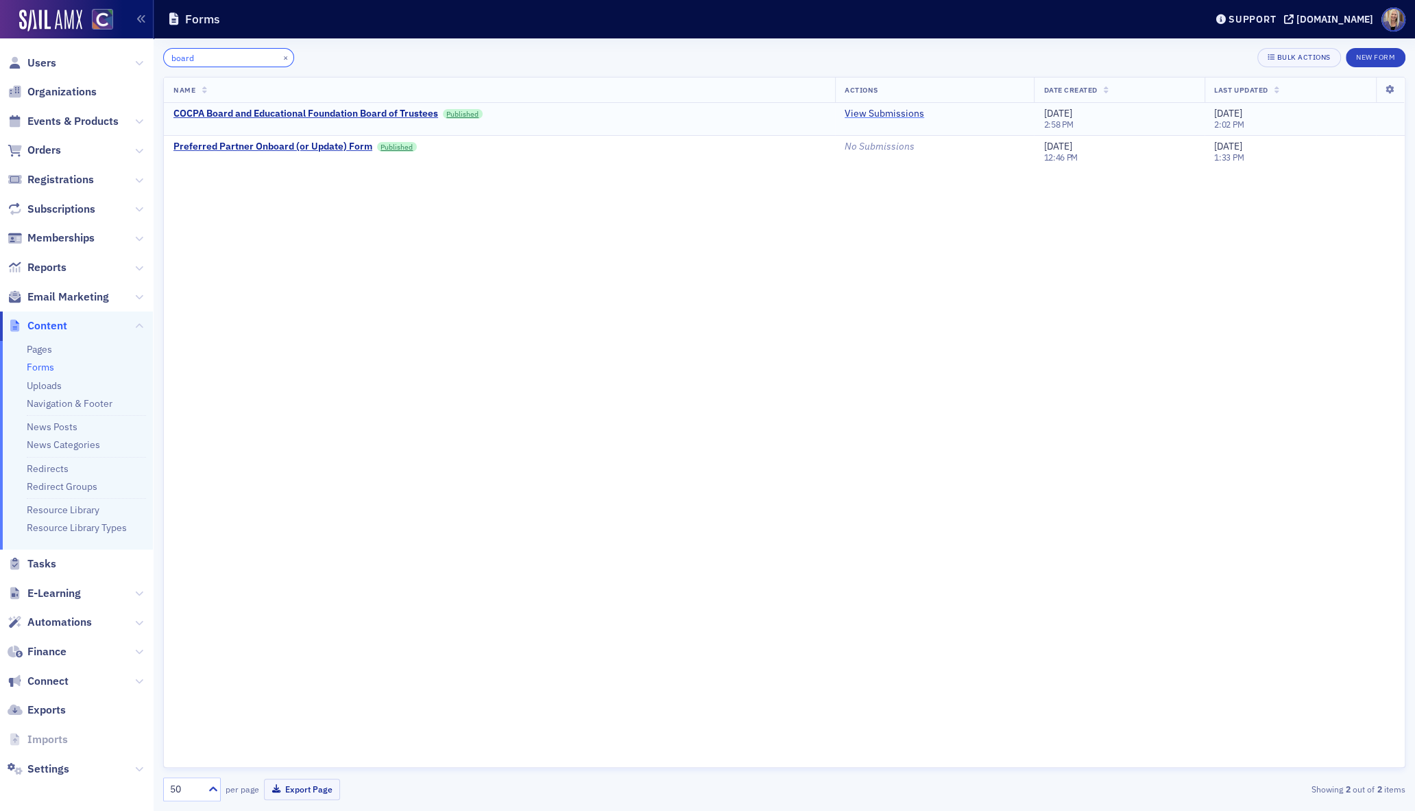 The image size is (1415, 811). Describe the element at coordinates (63, 444) in the screenshot. I see `a: News Categories` at that location.